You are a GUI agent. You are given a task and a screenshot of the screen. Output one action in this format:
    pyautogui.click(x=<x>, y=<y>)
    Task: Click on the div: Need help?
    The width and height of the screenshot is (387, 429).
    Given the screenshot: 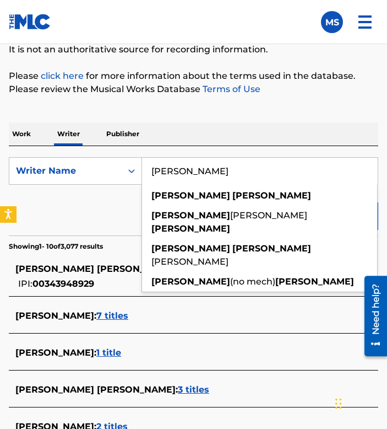 What is the action you would take?
    pyautogui.click(x=19, y=37)
    